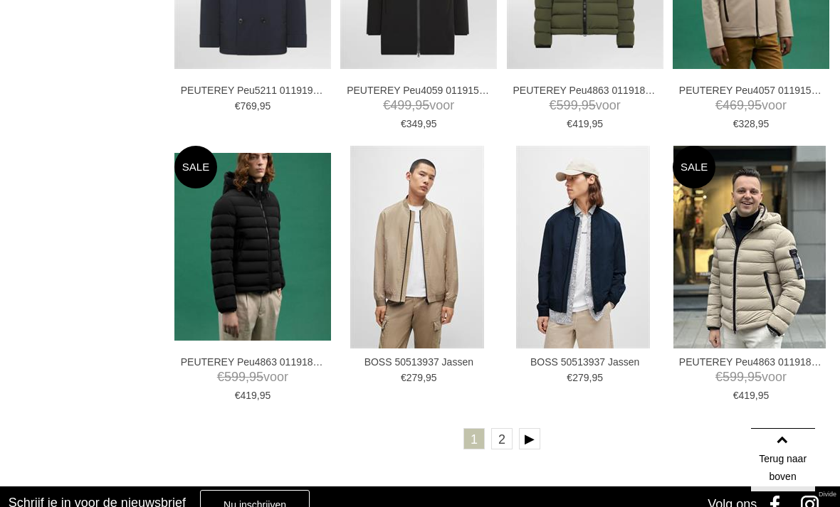 This screenshot has width=840, height=507. I want to click on span: 499, so click(401, 105).